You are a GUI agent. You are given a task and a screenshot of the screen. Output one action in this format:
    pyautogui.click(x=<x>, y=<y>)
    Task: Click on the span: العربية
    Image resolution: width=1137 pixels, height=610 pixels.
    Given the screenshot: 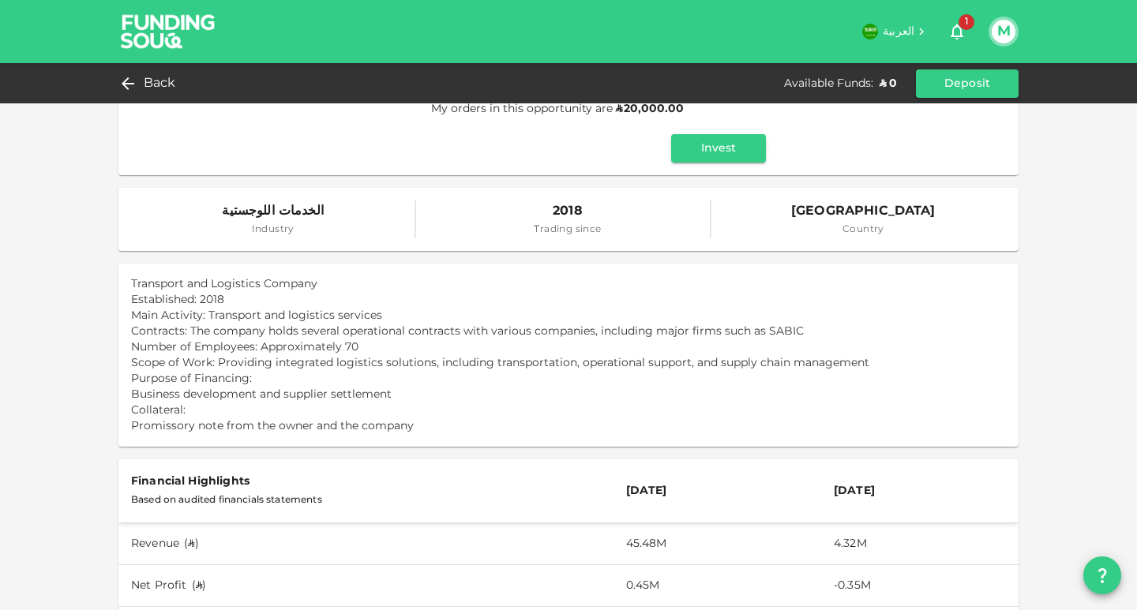 What is the action you would take?
    pyautogui.click(x=899, y=32)
    